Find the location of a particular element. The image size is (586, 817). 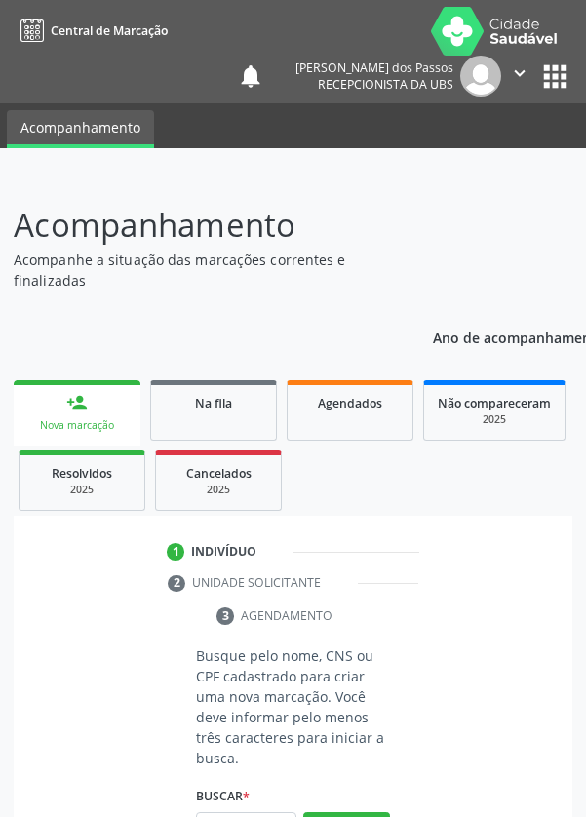

span: Na fila is located at coordinates (214, 403).